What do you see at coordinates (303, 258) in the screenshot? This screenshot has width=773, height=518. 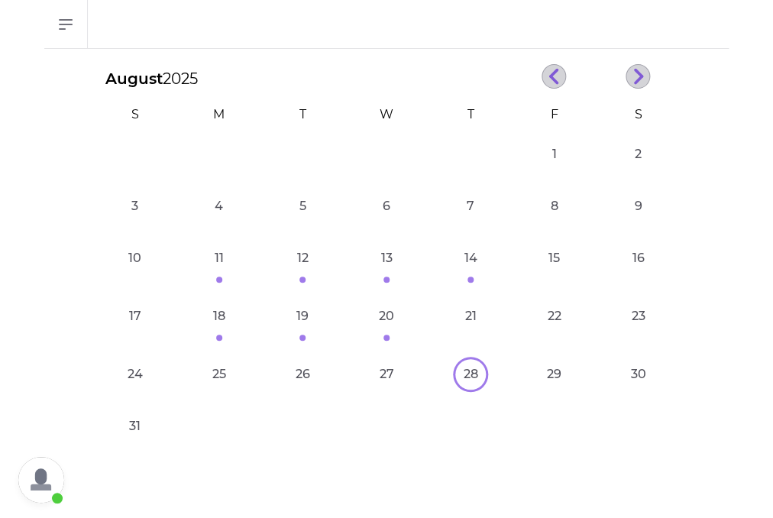 I see `button: 12` at bounding box center [303, 258].